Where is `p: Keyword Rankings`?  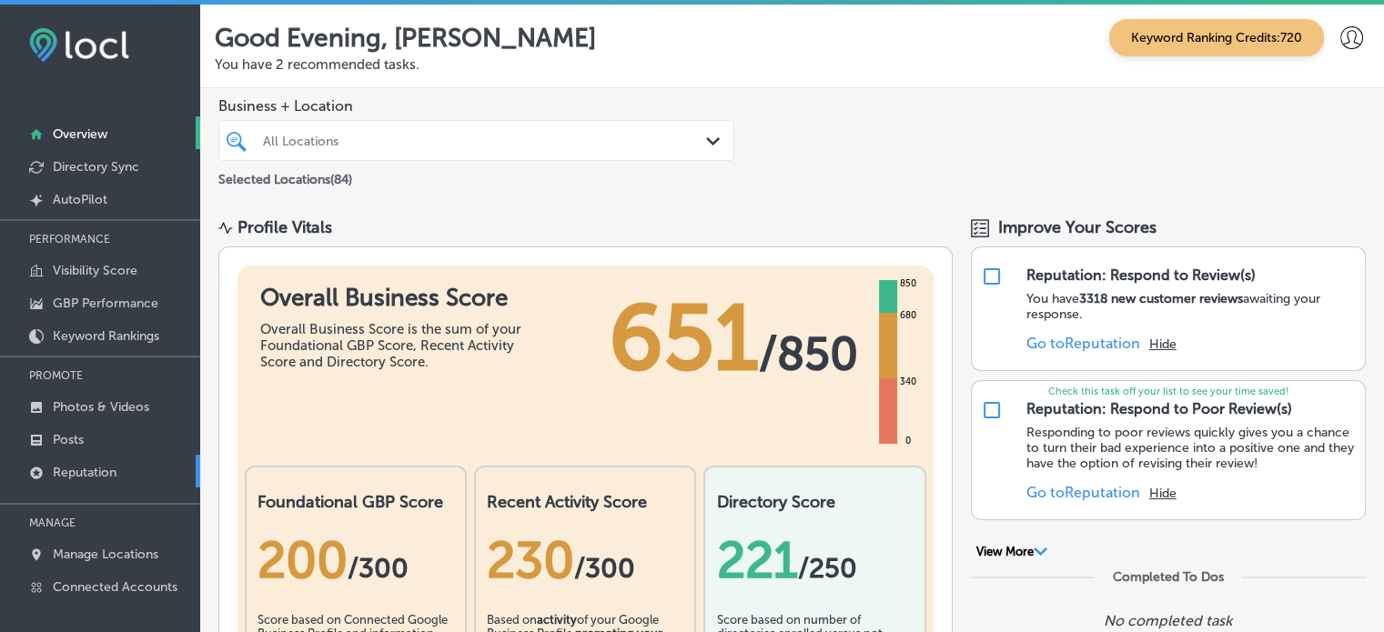
p: Keyword Rankings is located at coordinates (106, 336).